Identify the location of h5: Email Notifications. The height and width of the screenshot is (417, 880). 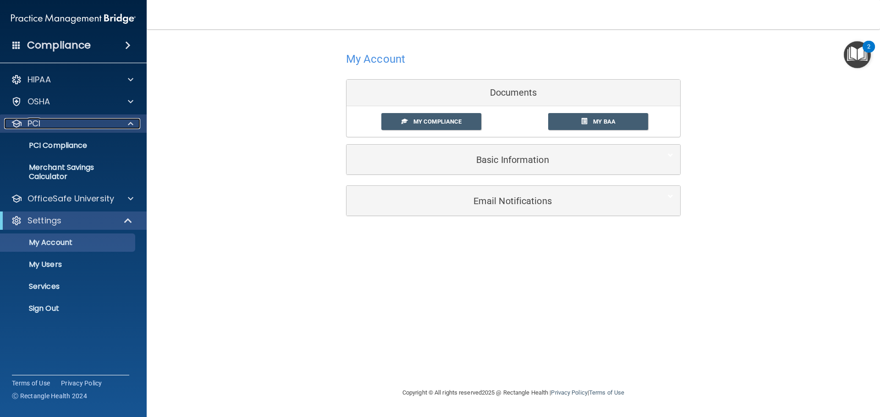
(499, 201).